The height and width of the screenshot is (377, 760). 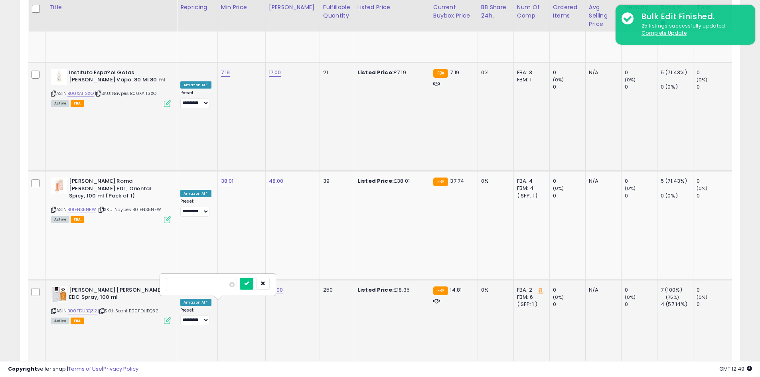 What do you see at coordinates (391, 73) in the screenshot?
I see `div: £7.19` at bounding box center [391, 73].